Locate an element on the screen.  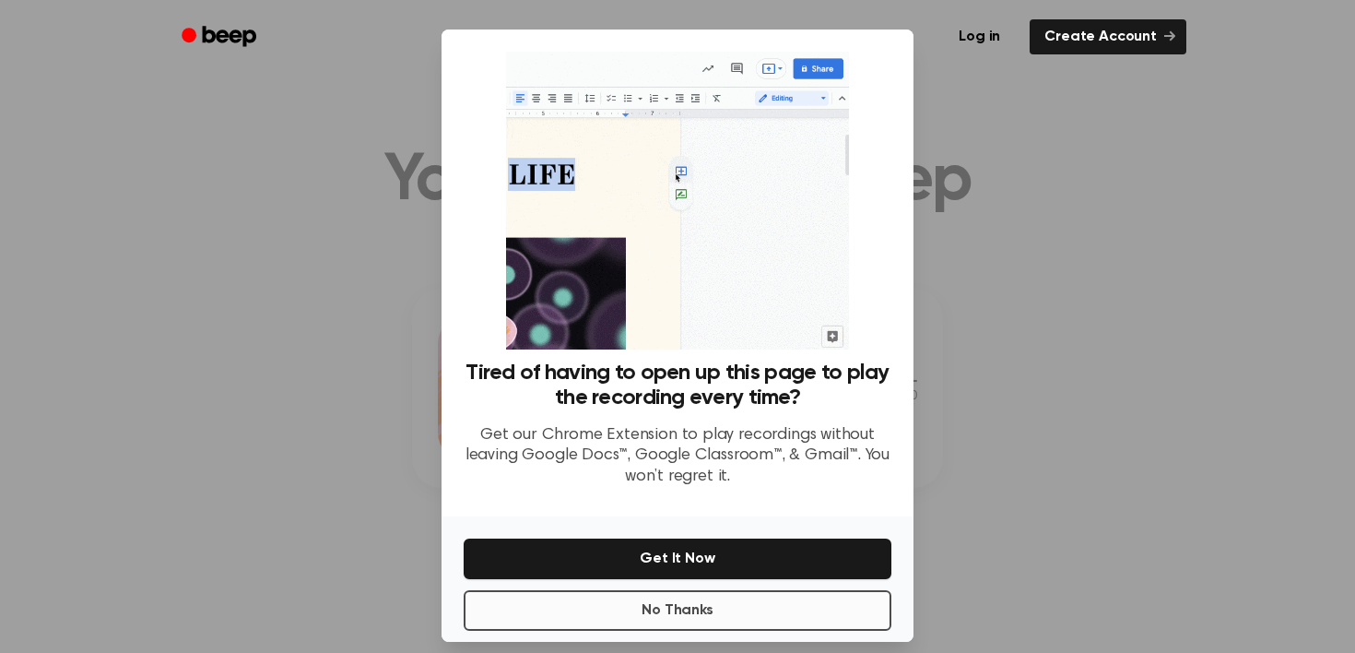
img: Beep extension in action is located at coordinates (677, 200).